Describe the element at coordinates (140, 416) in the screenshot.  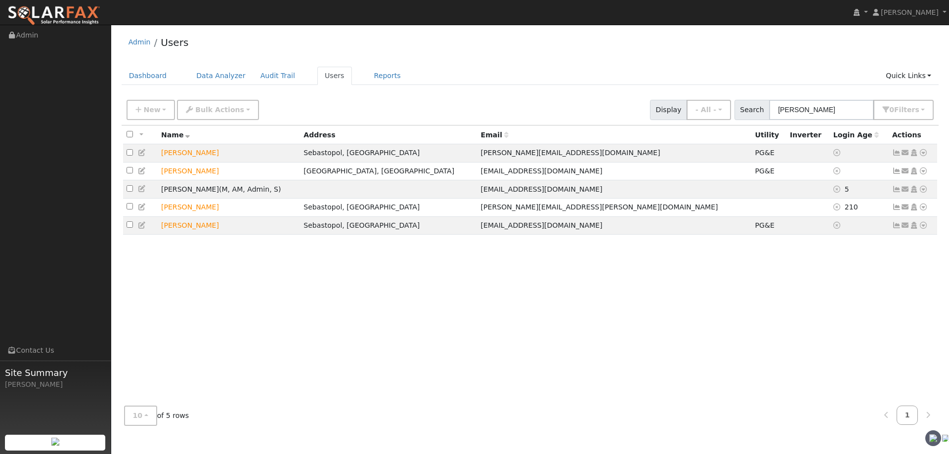
I see `button: 10` at that location.